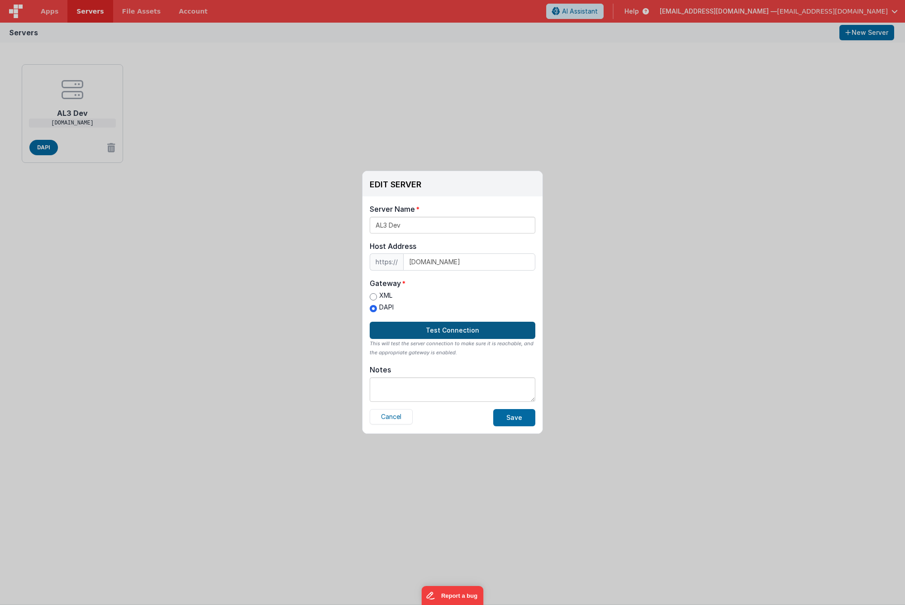 The width and height of the screenshot is (905, 605). What do you see at coordinates (452, 225) in the screenshot?
I see `input: My Server` at bounding box center [452, 225].